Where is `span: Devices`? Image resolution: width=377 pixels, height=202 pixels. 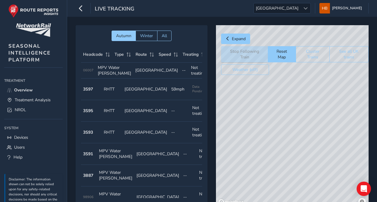
span: Devices is located at coordinates (21, 138).